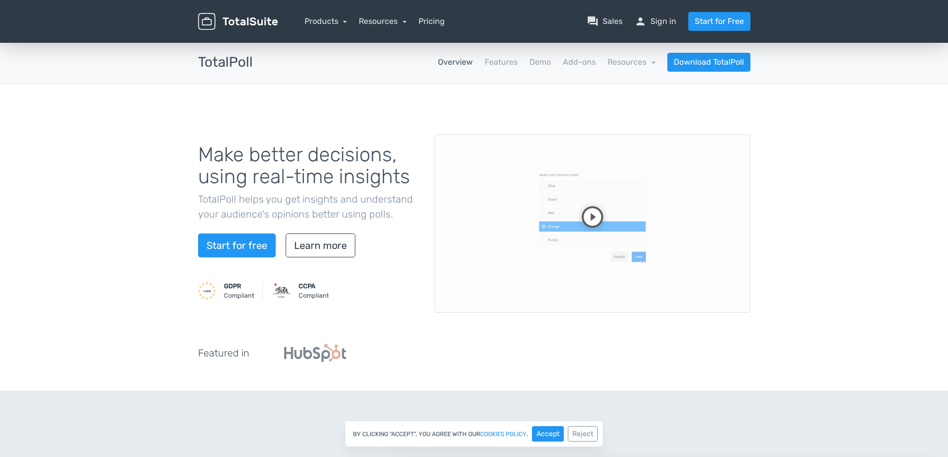  Describe the element at coordinates (232, 286) in the screenshot. I see `strong: GDPR` at that location.